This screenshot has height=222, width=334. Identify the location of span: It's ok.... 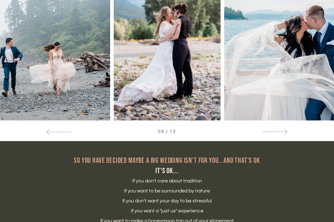
(167, 171).